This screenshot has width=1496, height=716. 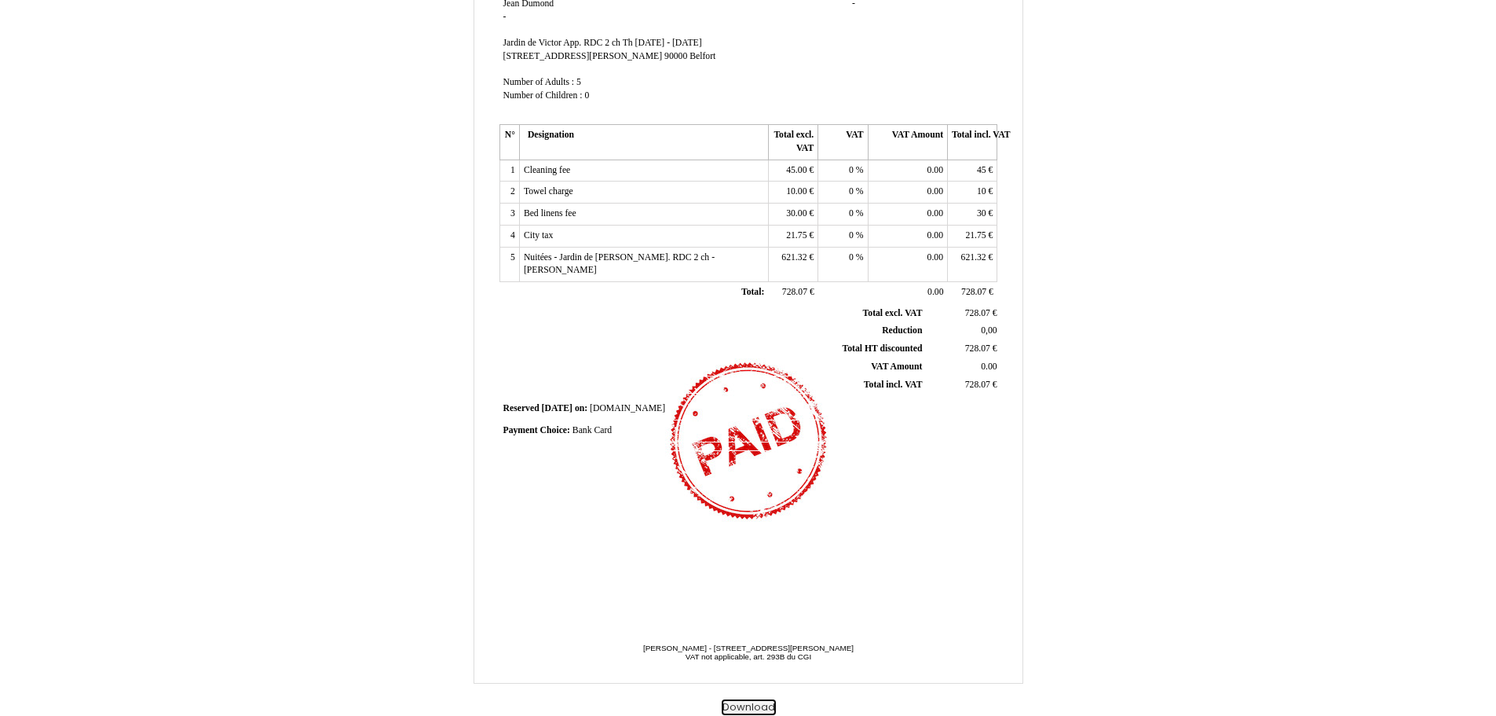 What do you see at coordinates (581, 408) in the screenshot?
I see `span: on:` at bounding box center [581, 408].